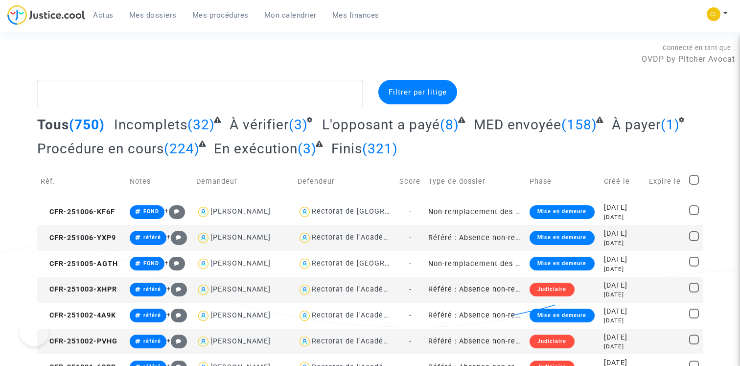  Describe the element at coordinates (201, 124) in the screenshot. I see `span: (32)` at that location.